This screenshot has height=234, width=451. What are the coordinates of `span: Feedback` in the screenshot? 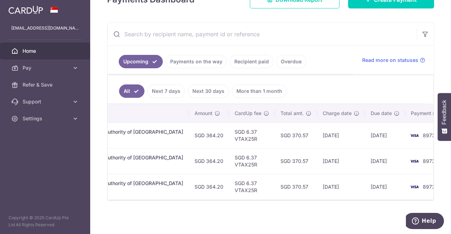 It's located at (444, 112).